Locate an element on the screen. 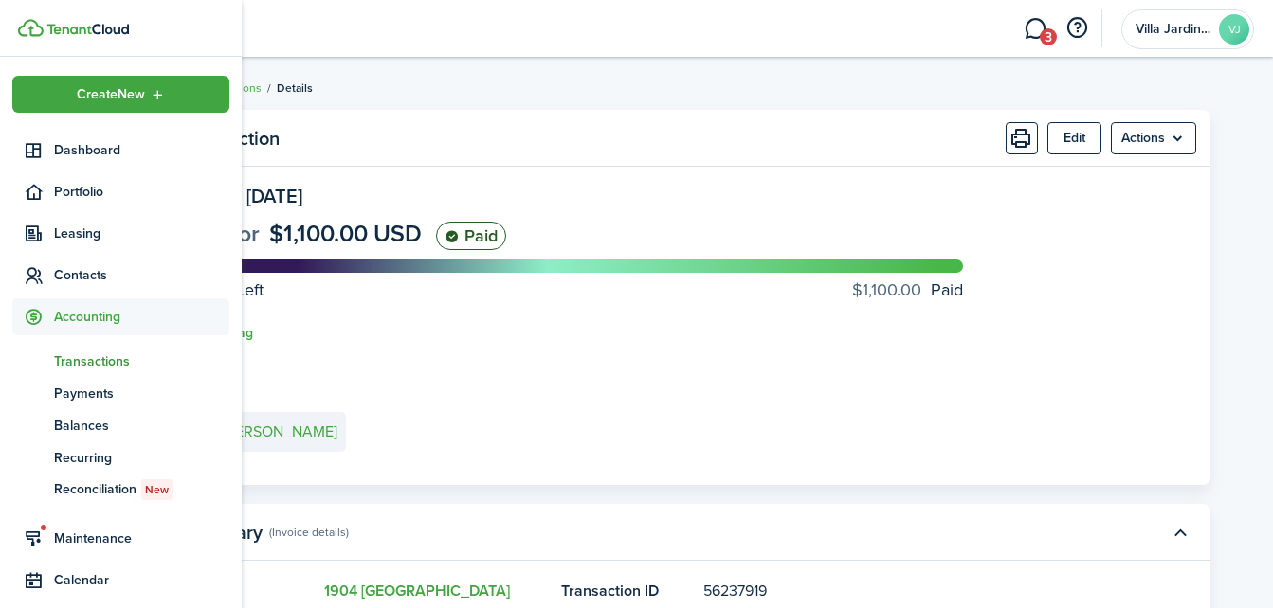  span: Calendar is located at coordinates (141, 580).